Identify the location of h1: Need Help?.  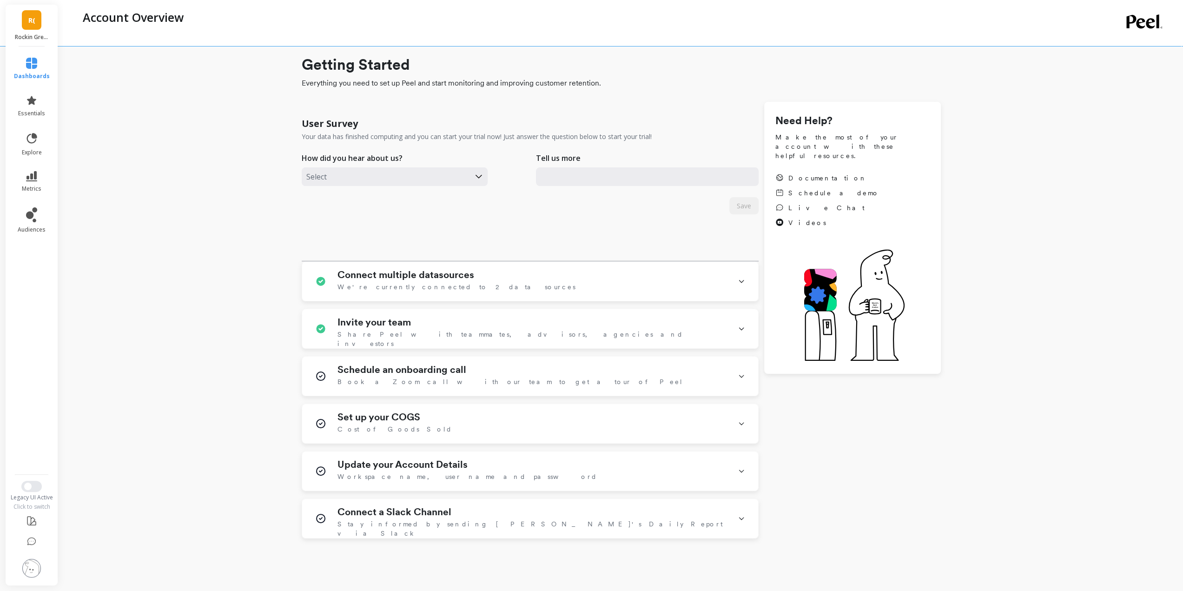
(852, 121).